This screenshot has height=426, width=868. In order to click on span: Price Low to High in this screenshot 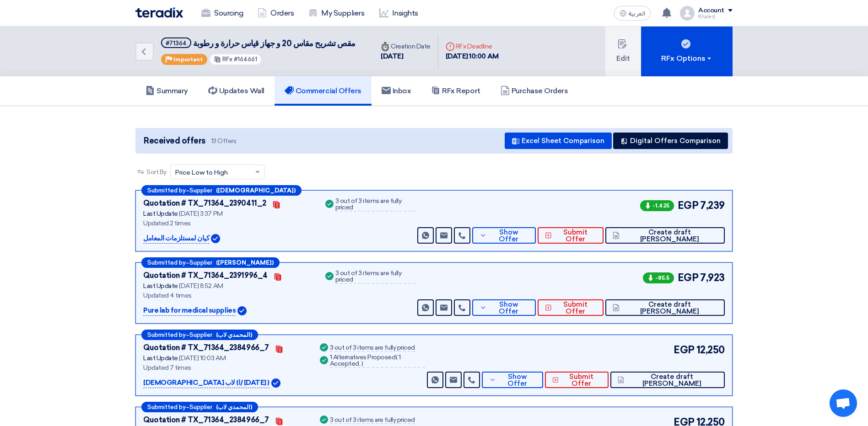, I will do `click(201, 173)`.